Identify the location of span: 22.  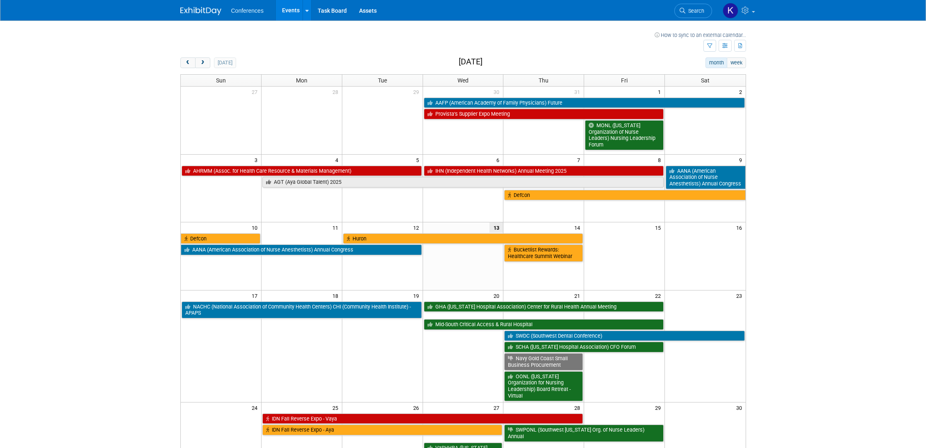
(659, 295).